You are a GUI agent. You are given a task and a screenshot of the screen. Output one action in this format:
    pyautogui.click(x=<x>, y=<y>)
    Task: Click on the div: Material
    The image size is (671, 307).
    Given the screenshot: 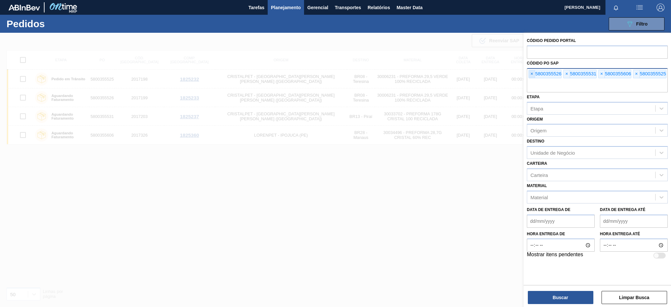 What is the action you would take?
    pyautogui.click(x=539, y=197)
    